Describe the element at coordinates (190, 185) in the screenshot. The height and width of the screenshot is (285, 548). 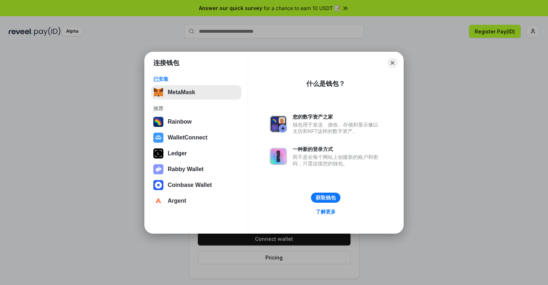
I see `div: Coinbase Wallet` at that location.